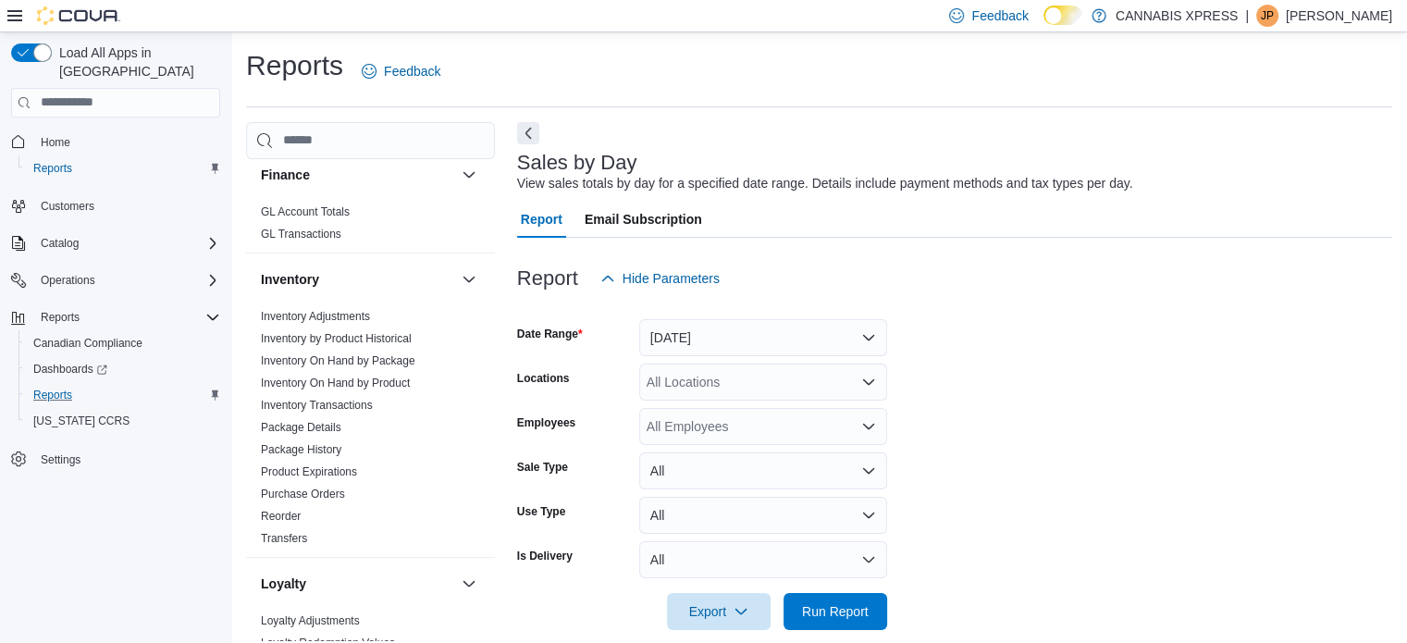  Describe the element at coordinates (659, 278) in the screenshot. I see `button: Hide Parameters` at that location.